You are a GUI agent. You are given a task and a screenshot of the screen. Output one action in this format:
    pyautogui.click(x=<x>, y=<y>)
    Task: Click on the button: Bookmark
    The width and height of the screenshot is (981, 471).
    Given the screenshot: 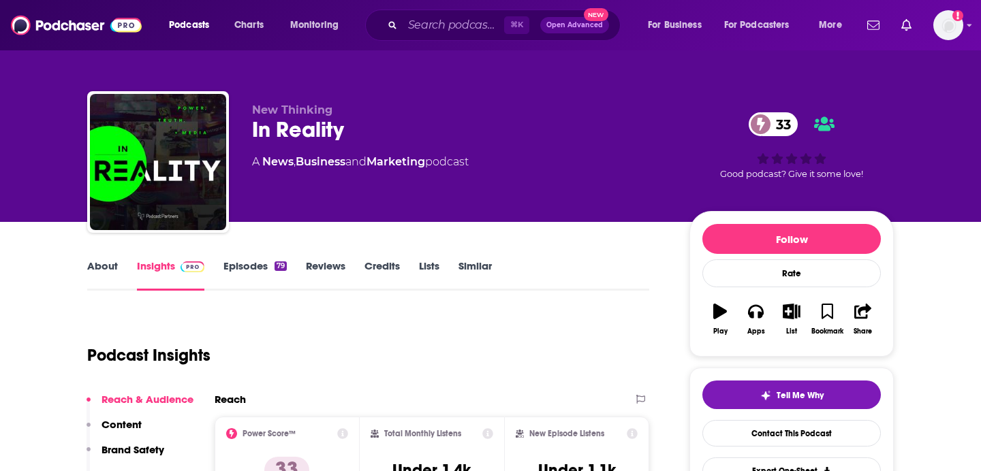 What is the action you would take?
    pyautogui.click(x=827, y=319)
    